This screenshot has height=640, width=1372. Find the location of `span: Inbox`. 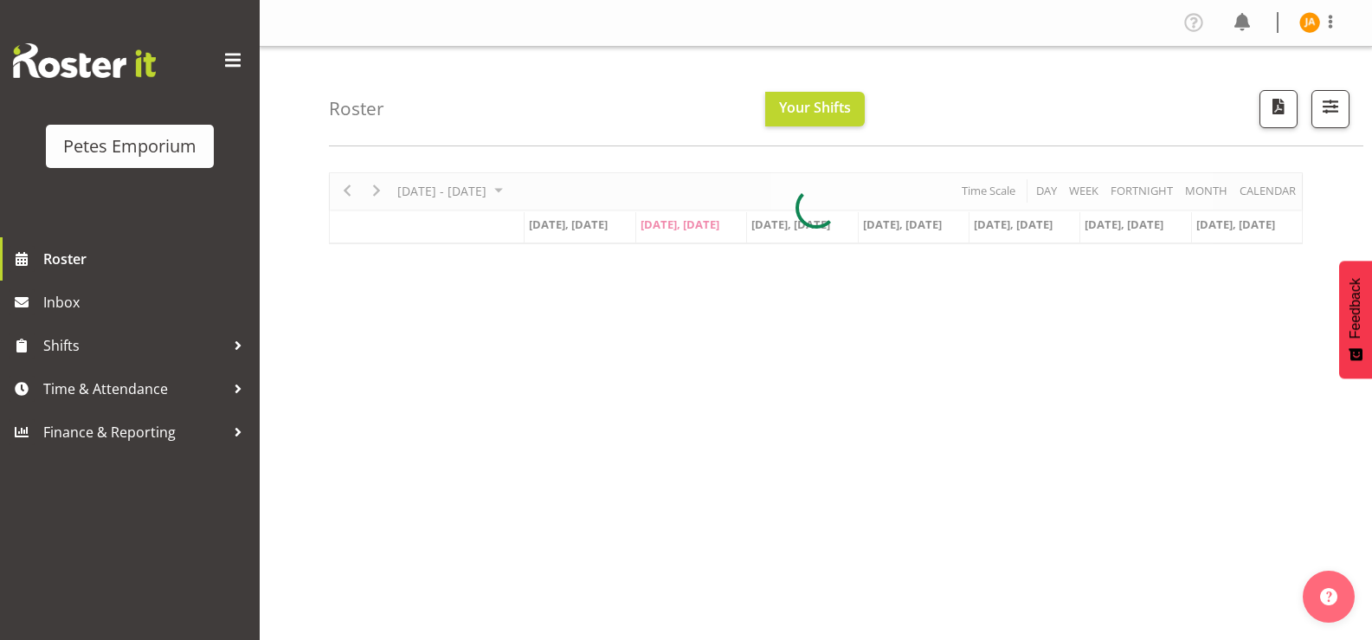

span: Inbox is located at coordinates (147, 302).